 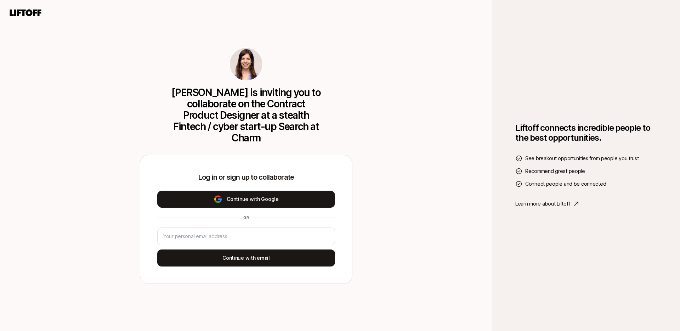 What do you see at coordinates (582, 158) in the screenshot?
I see `span: See breakout opportunities from people you trust` at bounding box center [582, 158].